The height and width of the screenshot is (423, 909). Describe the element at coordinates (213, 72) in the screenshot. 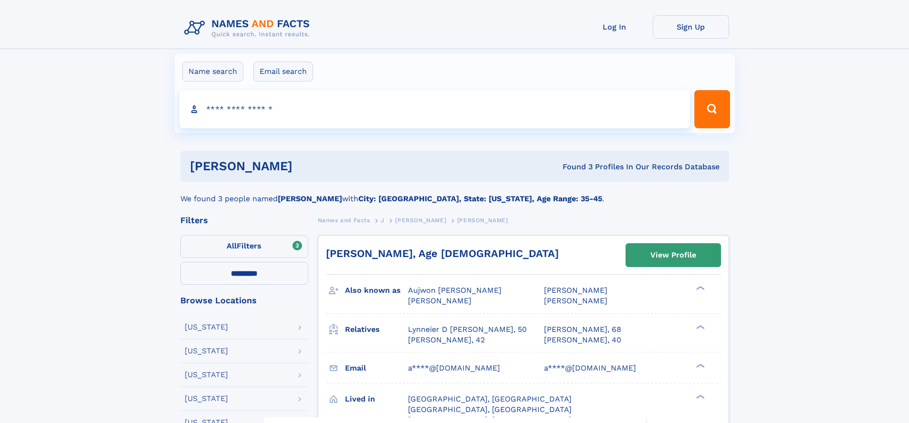

I see `label: Name search` at that location.